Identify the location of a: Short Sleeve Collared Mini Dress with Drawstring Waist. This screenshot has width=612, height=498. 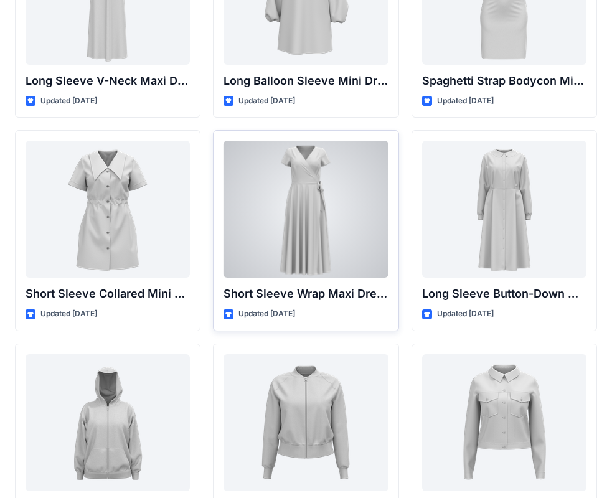
(108, 209).